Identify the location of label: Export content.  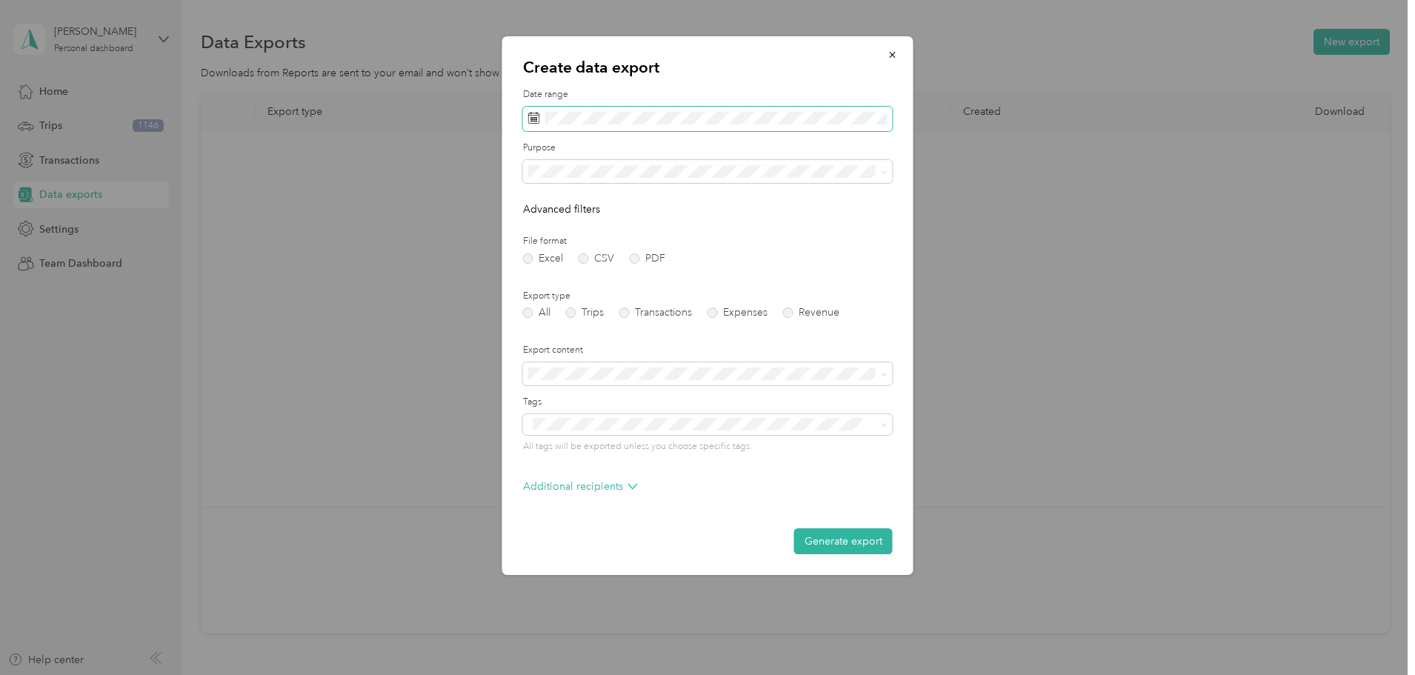
(708, 351).